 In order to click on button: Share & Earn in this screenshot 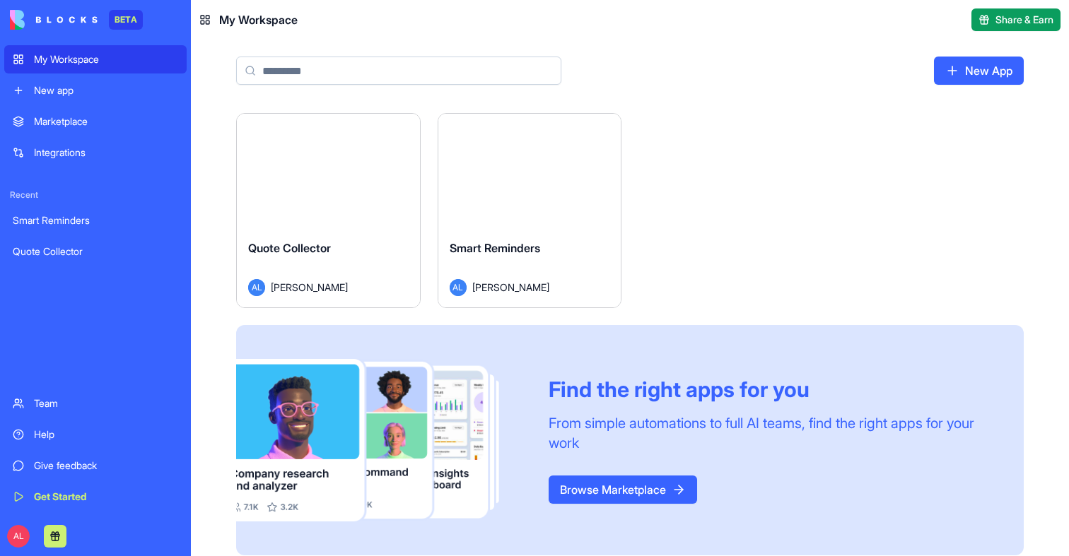, I will do `click(1016, 20)`.